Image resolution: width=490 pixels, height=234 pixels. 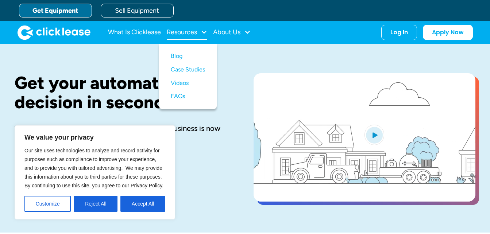 What do you see at coordinates (365, 138) in the screenshot?
I see `a: open lightbox` at bounding box center [365, 138].